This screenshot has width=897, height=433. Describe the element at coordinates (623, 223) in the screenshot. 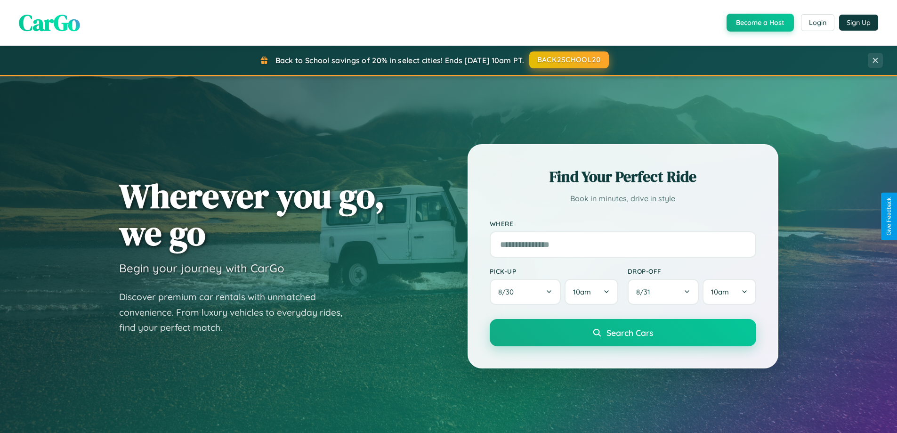

I see `label: Where` at that location.